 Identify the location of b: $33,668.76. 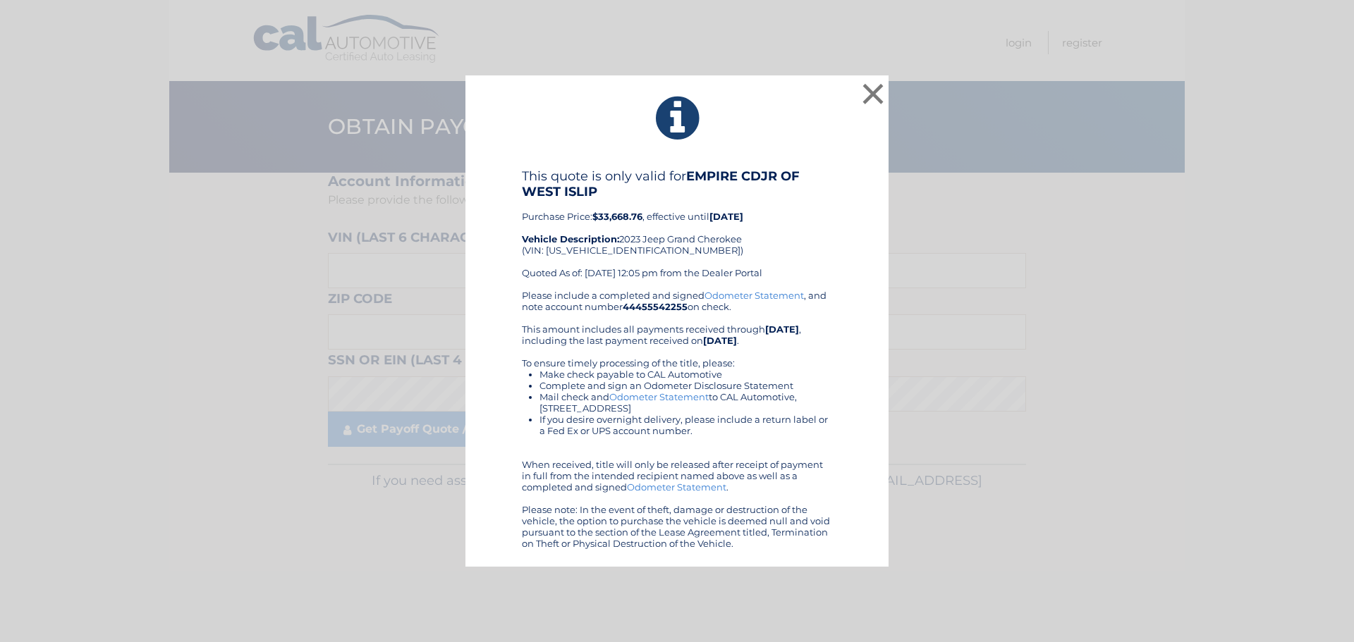
(617, 216).